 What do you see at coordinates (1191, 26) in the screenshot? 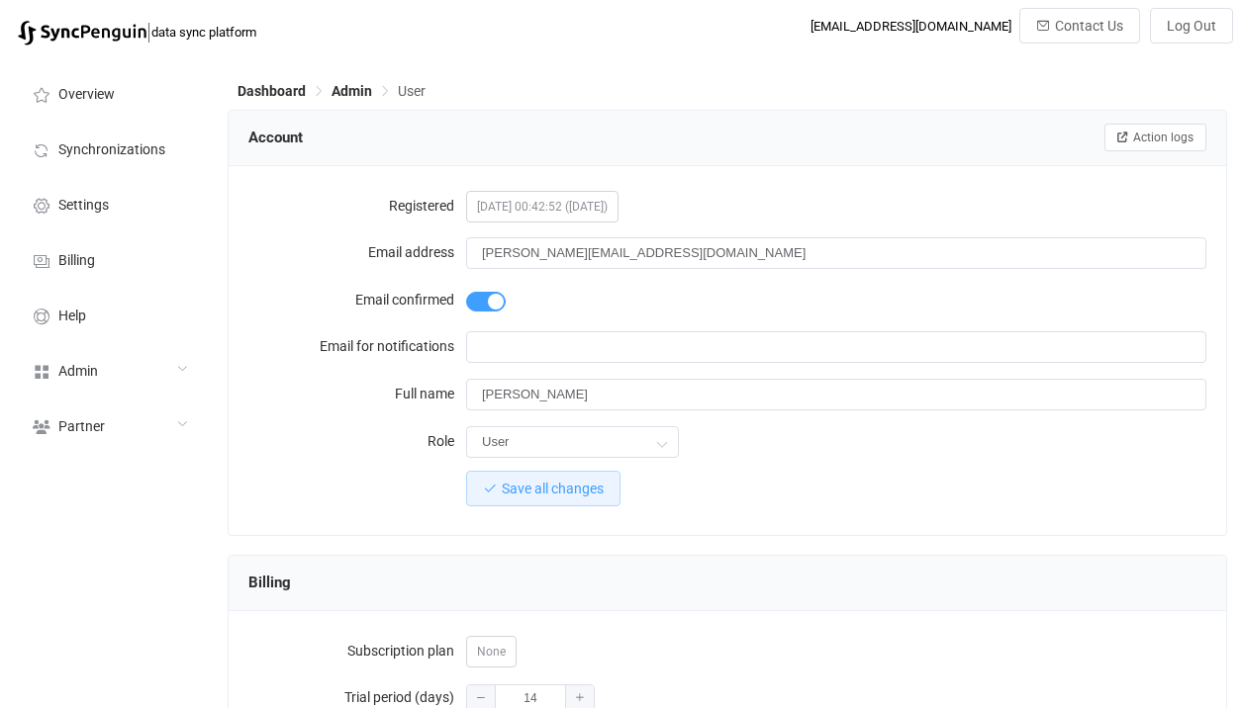
I see `span: Log Out` at bounding box center [1191, 26].